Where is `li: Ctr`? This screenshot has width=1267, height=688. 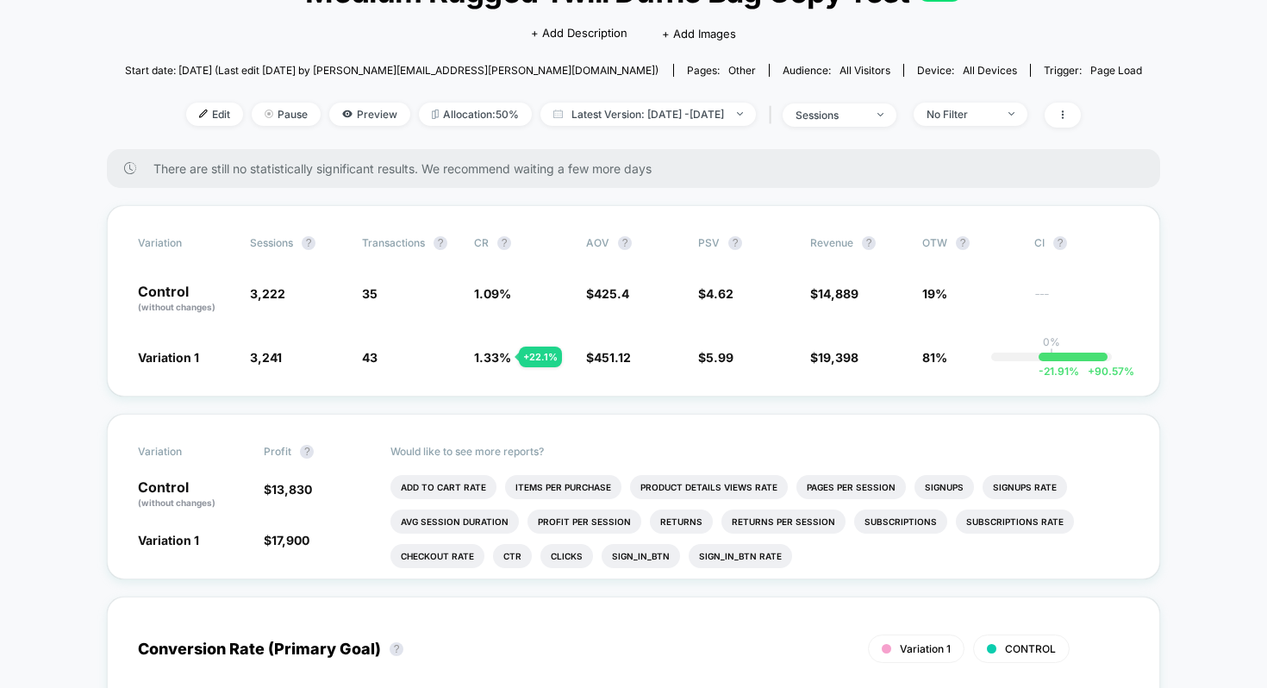 li: Ctr is located at coordinates (512, 556).